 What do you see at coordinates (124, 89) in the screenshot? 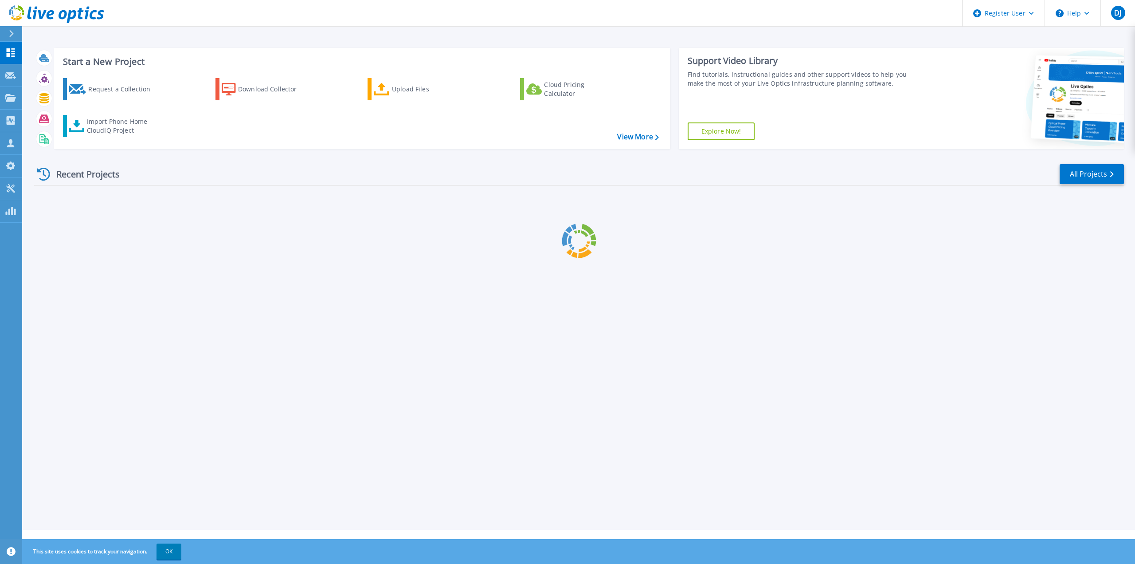
I see `div: Request a Collection` at bounding box center [124, 89].